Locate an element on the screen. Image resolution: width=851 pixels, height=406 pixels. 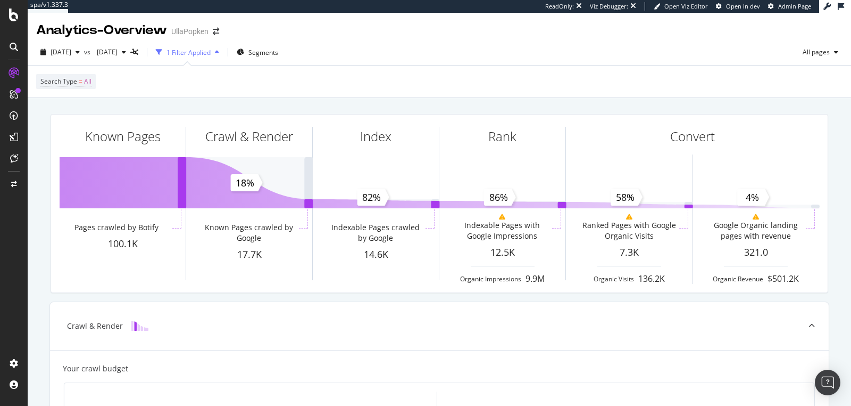
span: 2025 Jul. 20th is located at coordinates (105, 52).